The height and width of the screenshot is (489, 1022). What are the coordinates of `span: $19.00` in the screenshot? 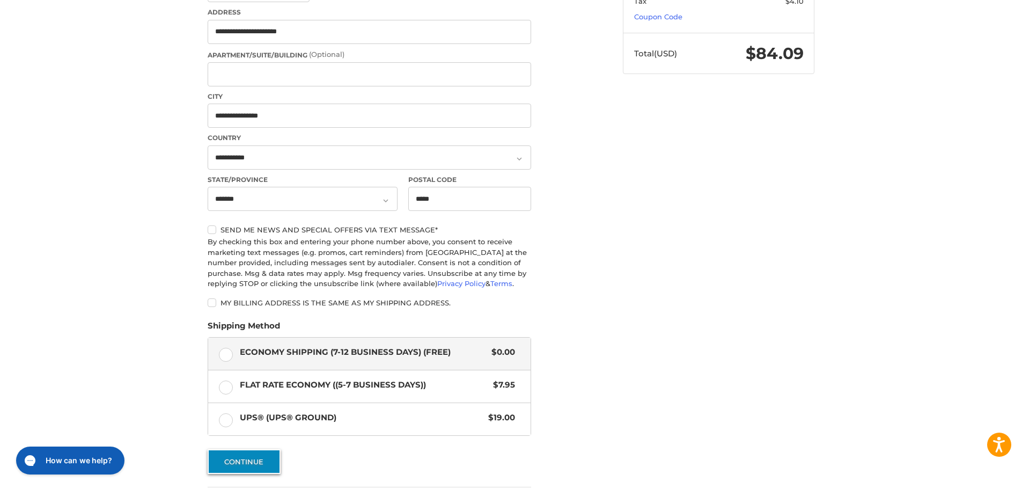 It's located at (499, 417).